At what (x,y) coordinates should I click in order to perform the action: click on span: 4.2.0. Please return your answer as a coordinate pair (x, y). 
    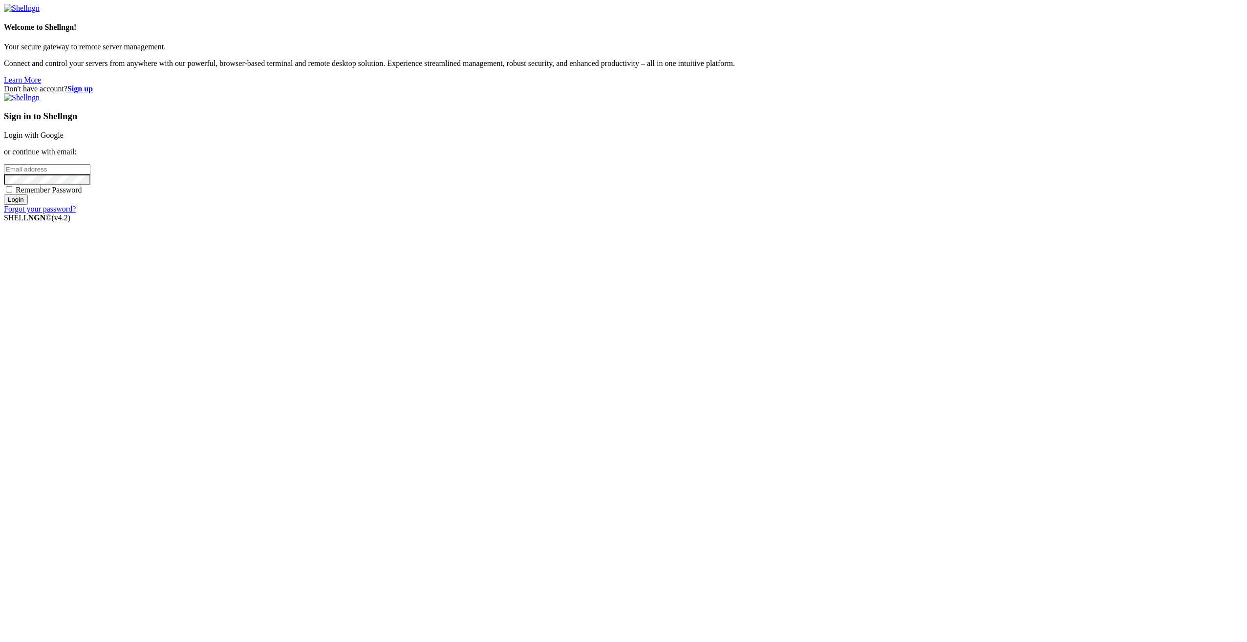
    Looking at the image, I should click on (61, 218).